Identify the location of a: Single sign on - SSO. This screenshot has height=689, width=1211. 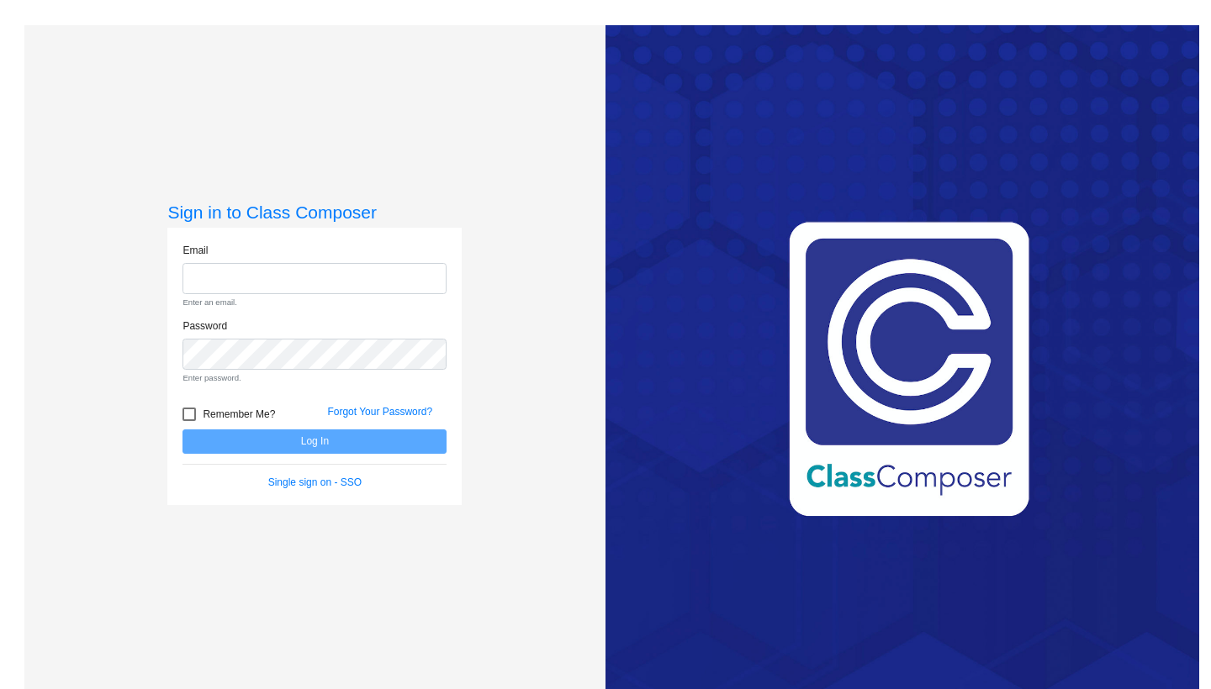
(314, 483).